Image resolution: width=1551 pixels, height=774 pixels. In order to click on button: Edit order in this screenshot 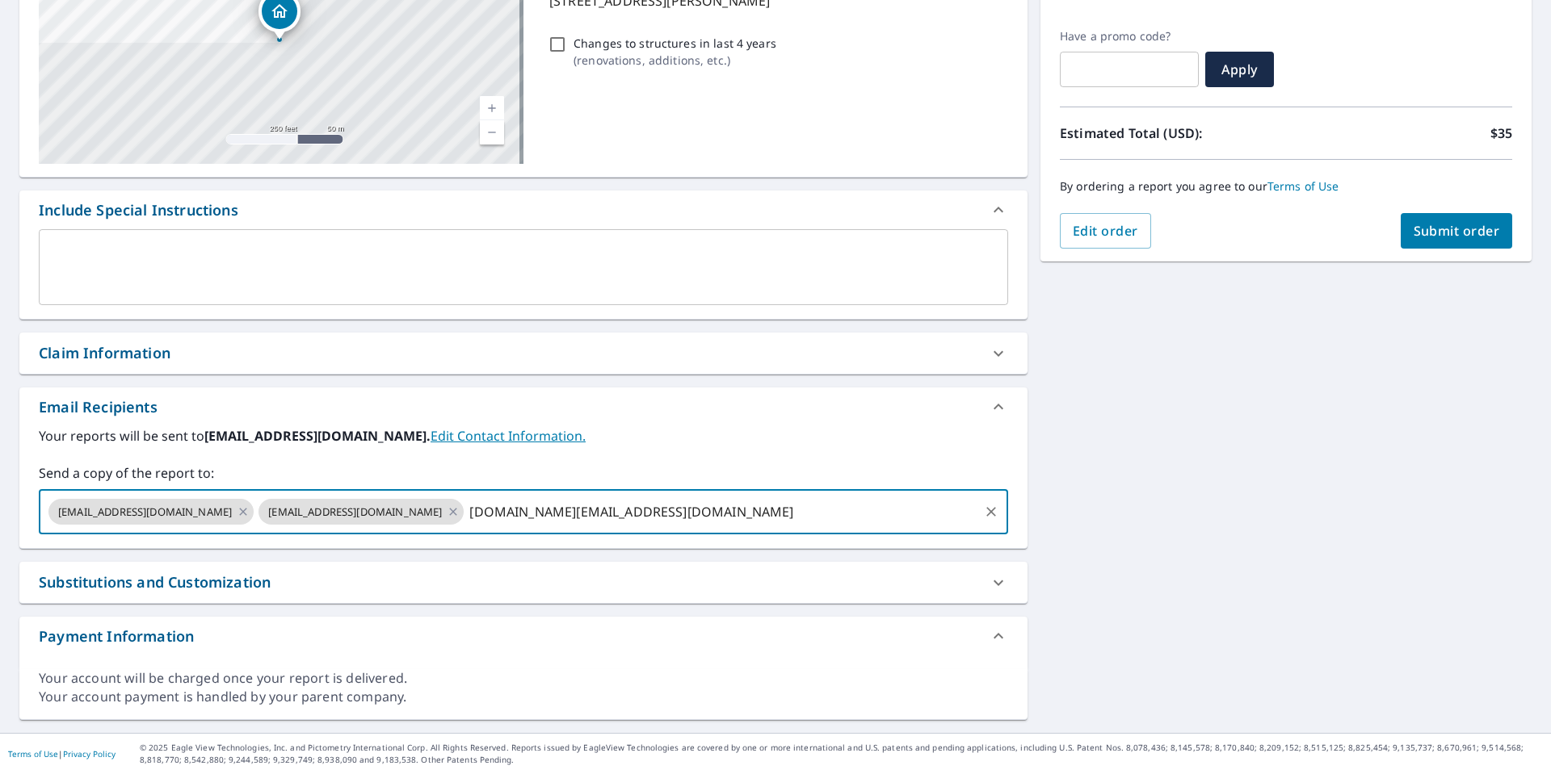, I will do `click(1105, 231)`.